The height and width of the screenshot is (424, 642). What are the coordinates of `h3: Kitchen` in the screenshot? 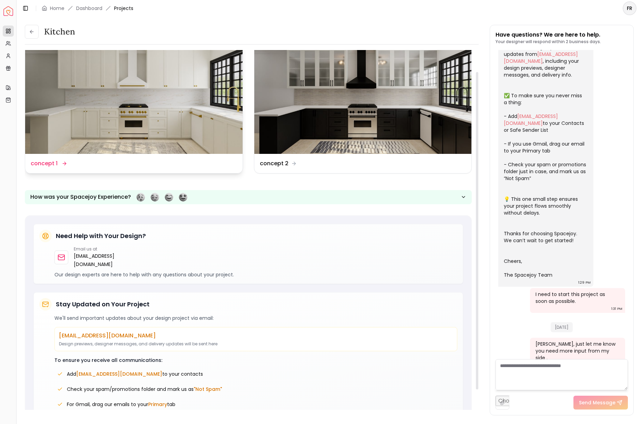 It's located at (60, 32).